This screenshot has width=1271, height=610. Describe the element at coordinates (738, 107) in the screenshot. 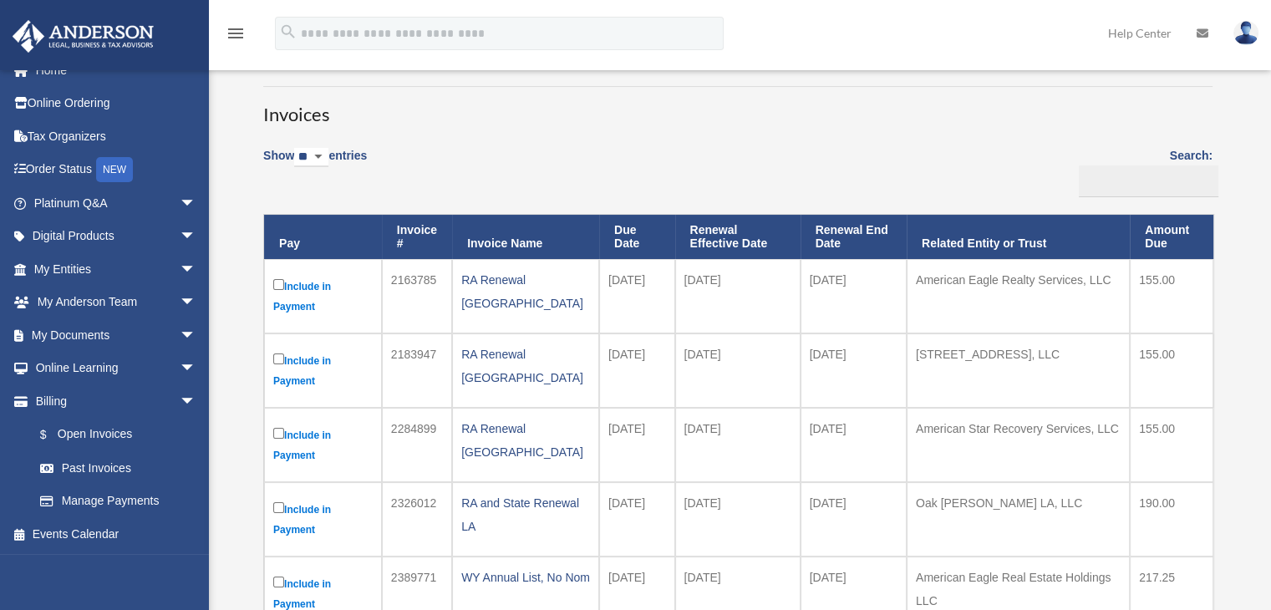

I see `h3: Invoices` at that location.